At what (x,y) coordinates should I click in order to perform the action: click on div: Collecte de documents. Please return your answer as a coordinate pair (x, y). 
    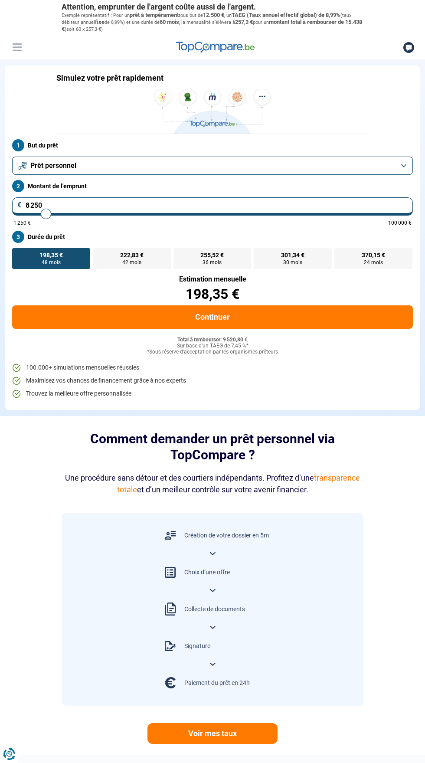
    Looking at the image, I should click on (215, 609).